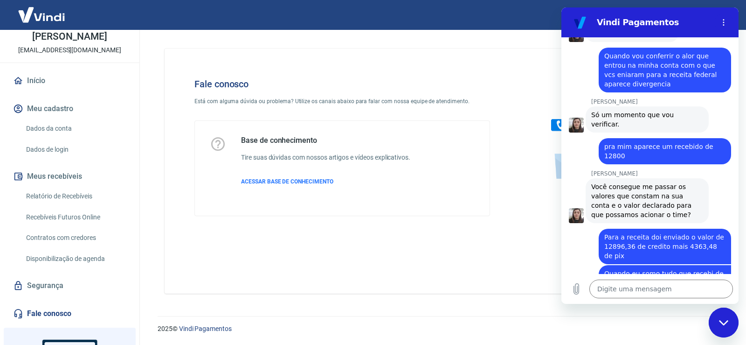 The height and width of the screenshot is (345, 746). What do you see at coordinates (69, 109) in the screenshot?
I see `button: Meu cadastro` at bounding box center [69, 109].